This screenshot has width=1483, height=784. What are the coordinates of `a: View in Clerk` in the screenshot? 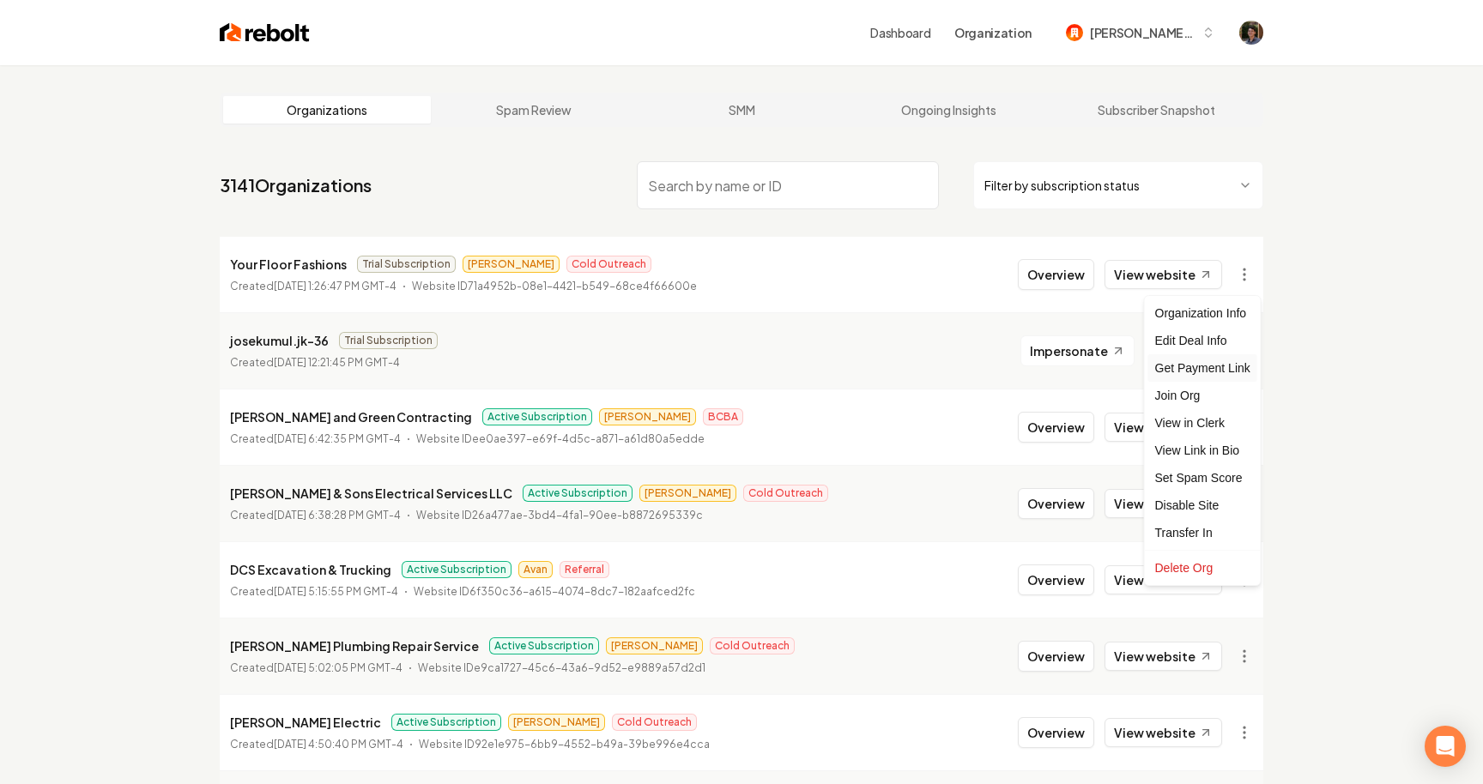 It's located at (1202, 423).